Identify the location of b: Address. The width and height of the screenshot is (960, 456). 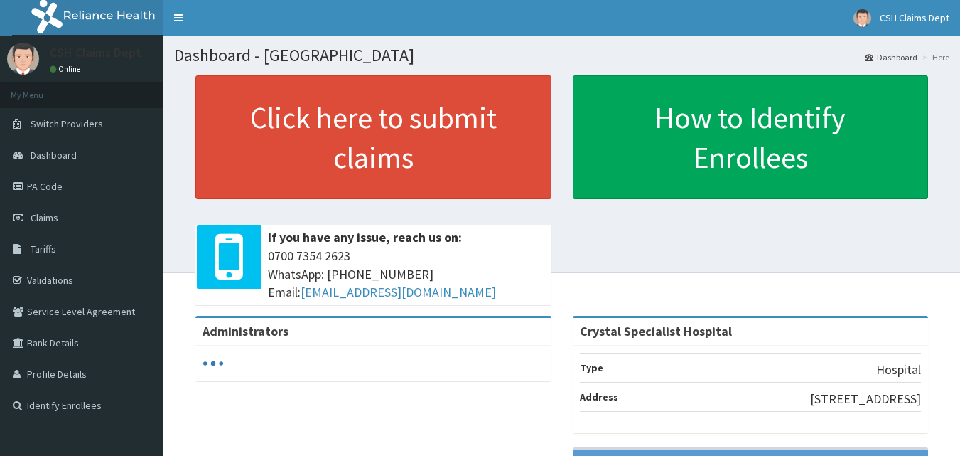
(599, 397).